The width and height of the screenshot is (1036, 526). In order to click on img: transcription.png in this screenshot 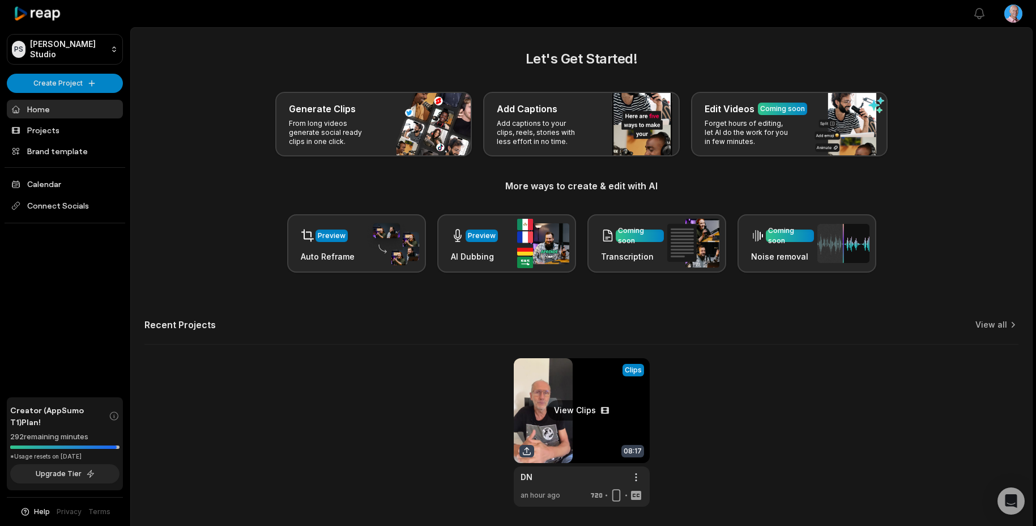, I will do `click(694, 243)`.